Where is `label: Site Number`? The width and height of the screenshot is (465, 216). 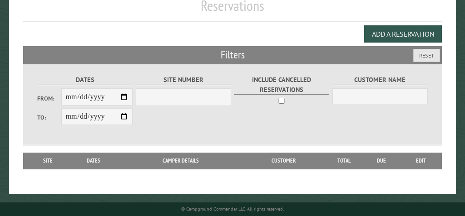 label: Site Number is located at coordinates (183, 80).